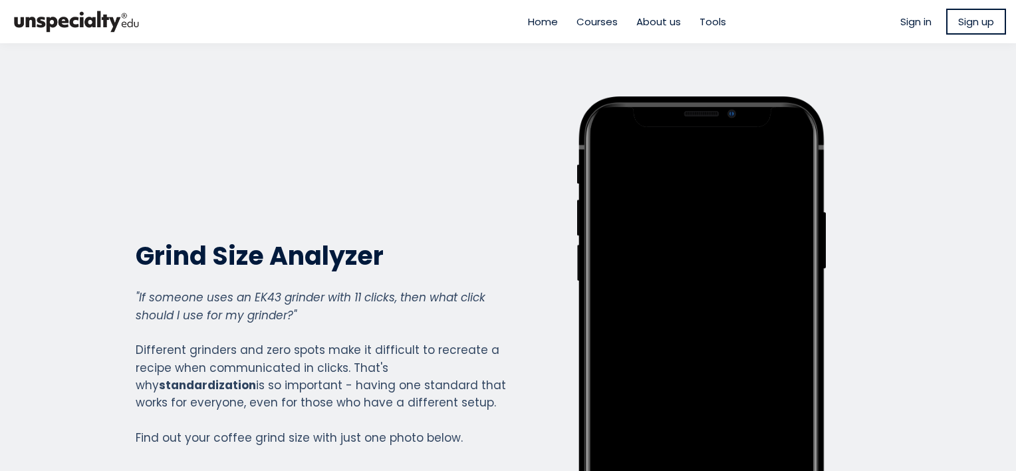 The height and width of the screenshot is (471, 1016). Describe the element at coordinates (321, 367) in the screenshot. I see `div: Different grinders and zero spots make it difficult to recreate a recipe when communicated in cli...` at that location.